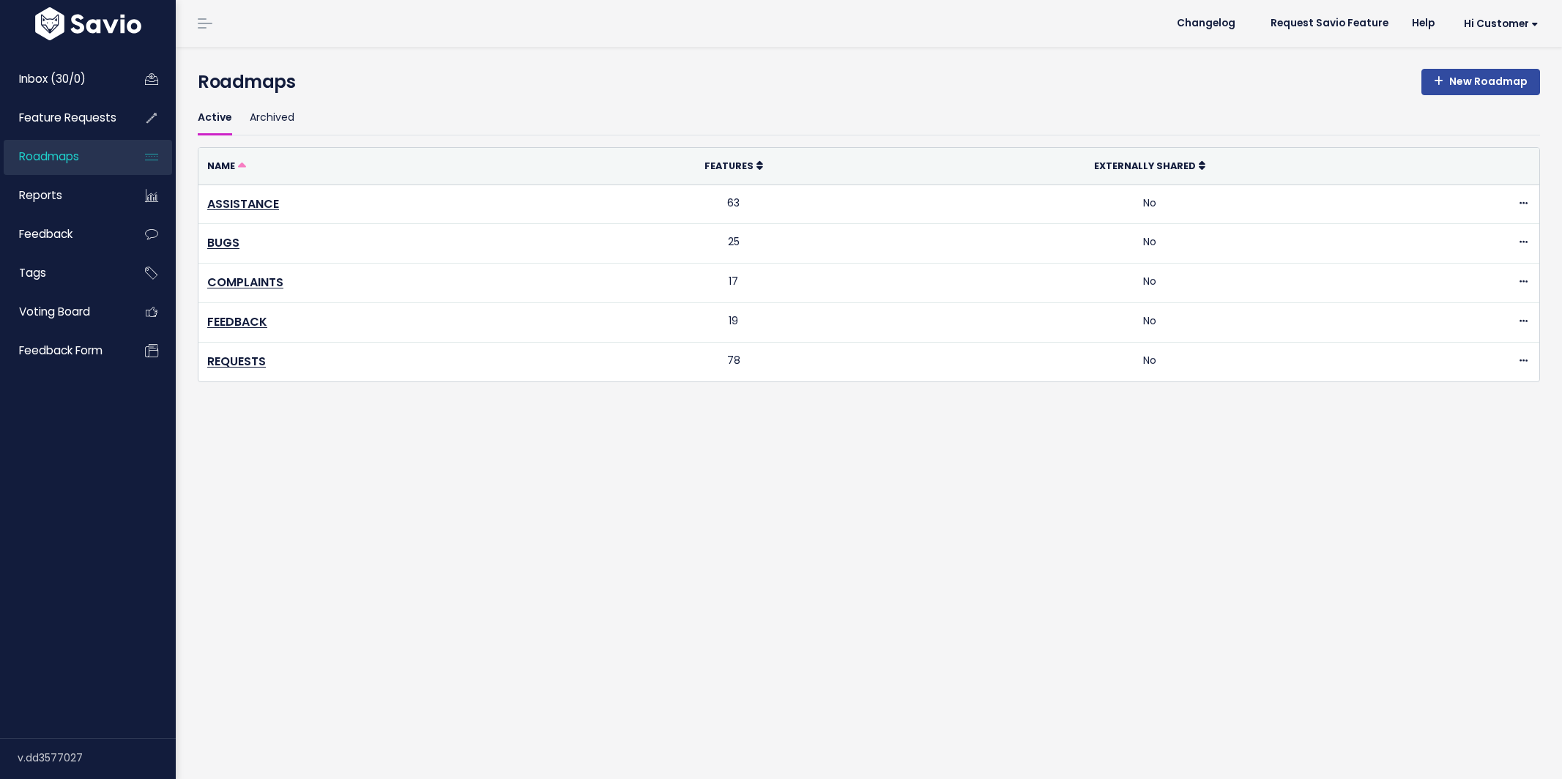 The image size is (1562, 779). I want to click on a: Help, so click(1423, 23).